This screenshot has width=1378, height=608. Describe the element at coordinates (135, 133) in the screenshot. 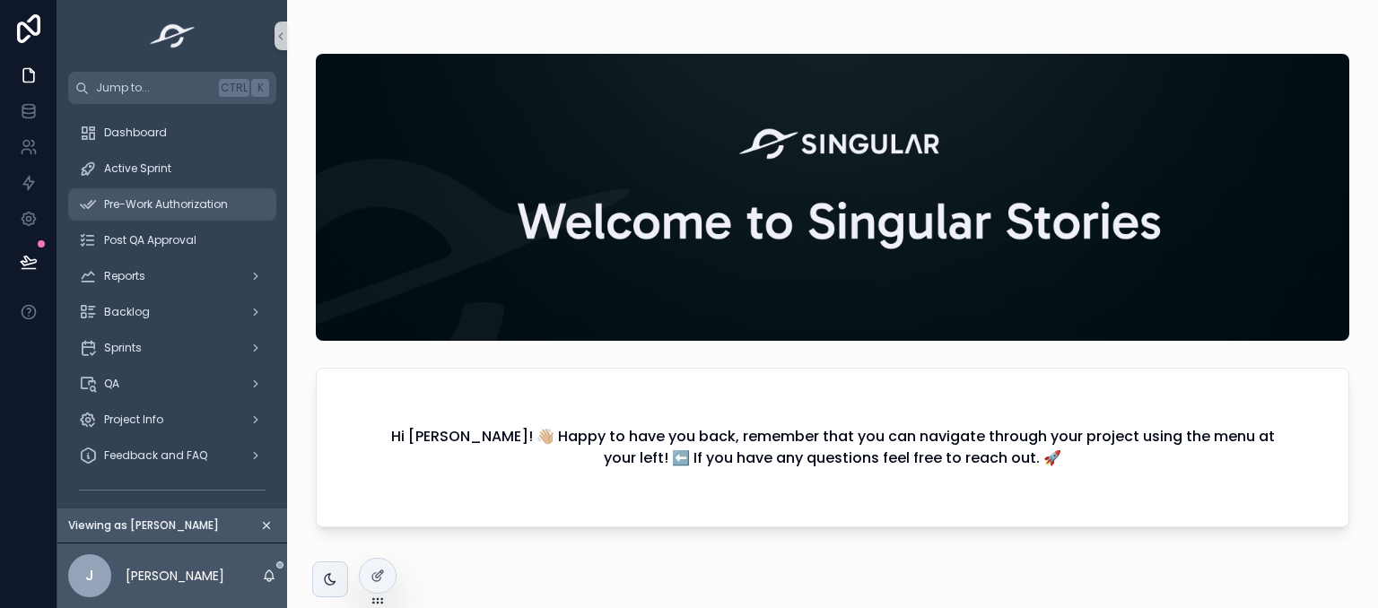

I see `span: Dashboard` at that location.